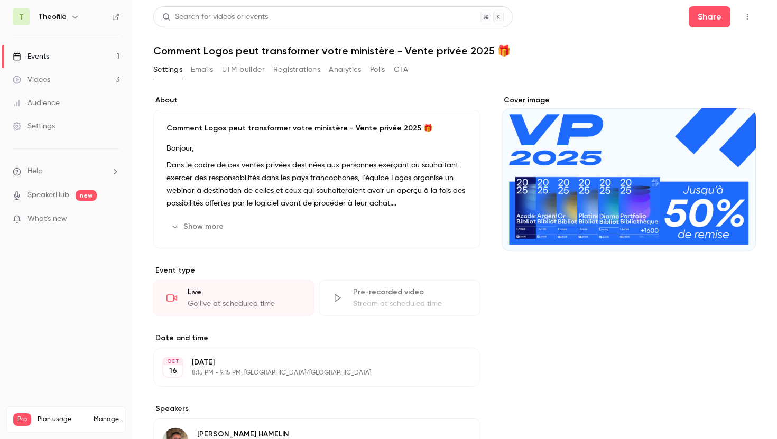 The image size is (777, 439). What do you see at coordinates (234, 298) in the screenshot?
I see `div: LiveGo live at scheduled time` at bounding box center [234, 298].